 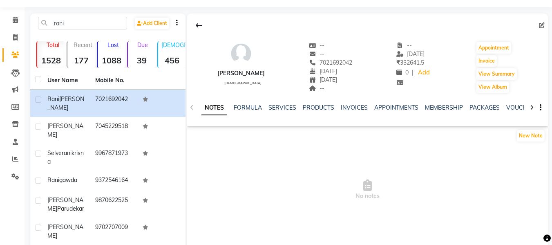 I want to click on span: 0, so click(x=402, y=72).